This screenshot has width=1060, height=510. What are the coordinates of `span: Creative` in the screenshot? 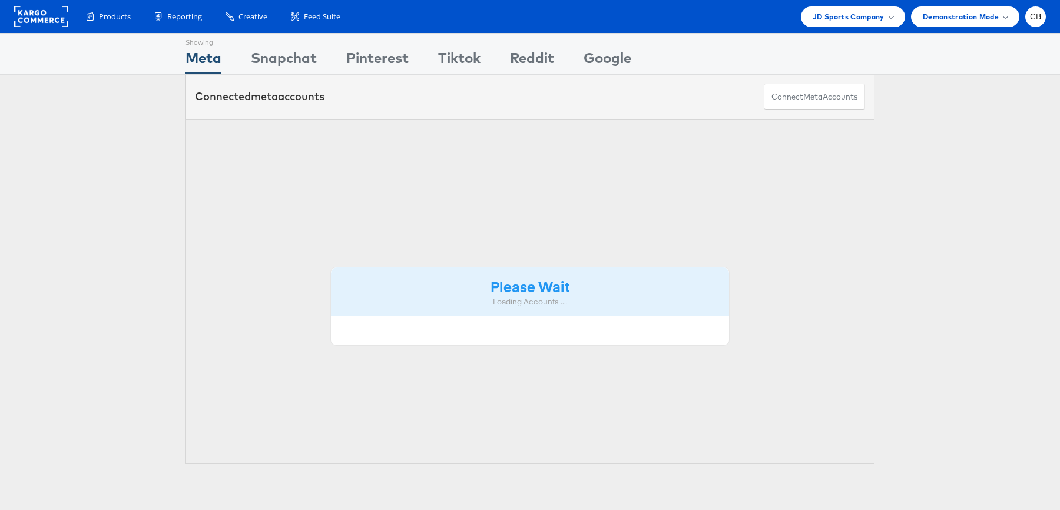 It's located at (253, 16).